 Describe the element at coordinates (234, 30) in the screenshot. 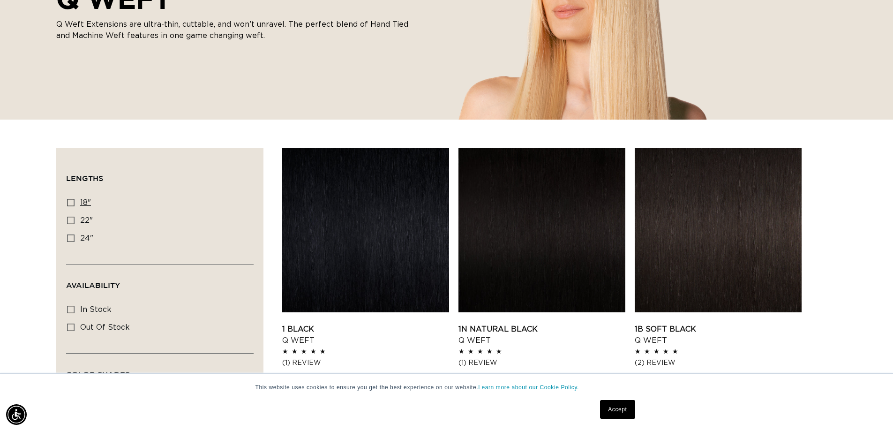

I see `p: Q Weft Extensions are ultra-thin, cuttable, and won’t unravel. The perfect blend of Hand Tied and...` at that location.